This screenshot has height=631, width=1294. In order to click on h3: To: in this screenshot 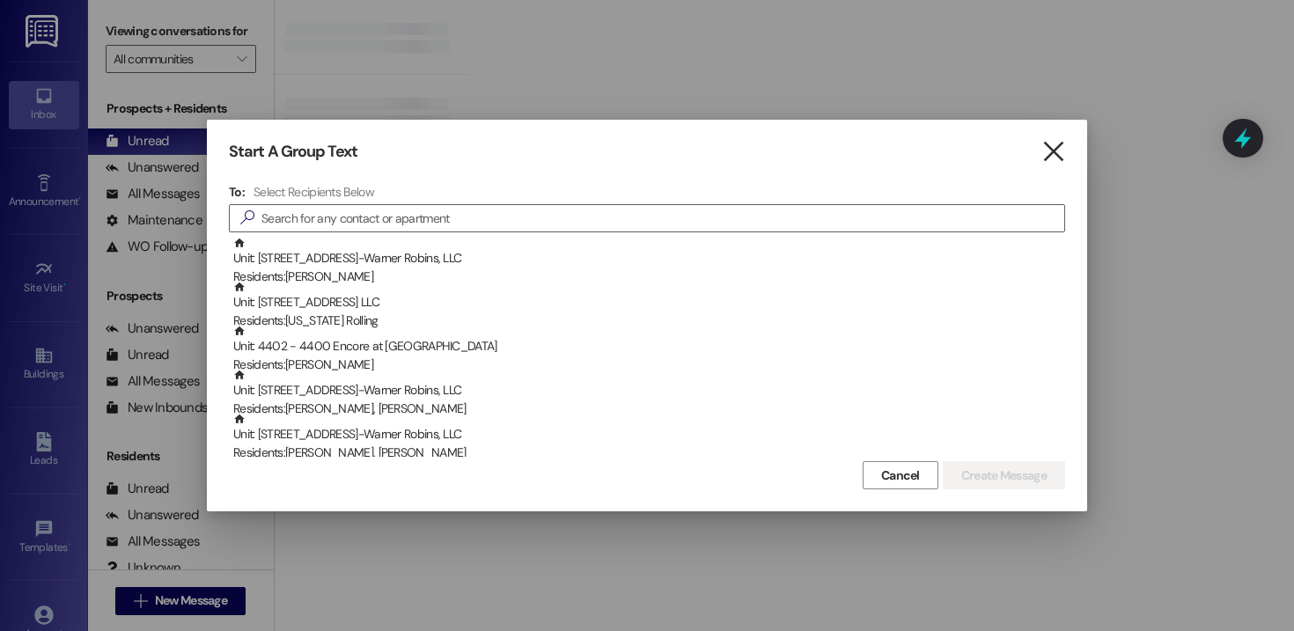, I will do `click(237, 192)`.